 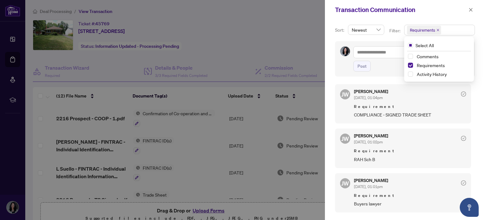 What do you see at coordinates (411, 65) in the screenshot?
I see `span: Select Requirements` at bounding box center [411, 65].